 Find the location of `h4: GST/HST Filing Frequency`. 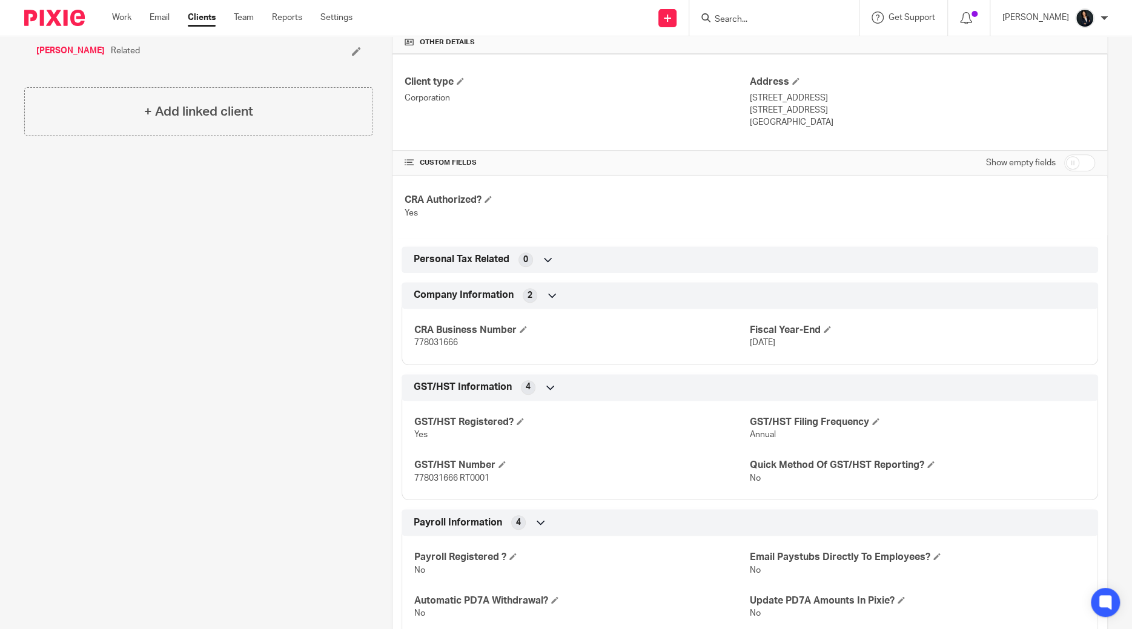

h4: GST/HST Filing Frequency is located at coordinates (918, 422).